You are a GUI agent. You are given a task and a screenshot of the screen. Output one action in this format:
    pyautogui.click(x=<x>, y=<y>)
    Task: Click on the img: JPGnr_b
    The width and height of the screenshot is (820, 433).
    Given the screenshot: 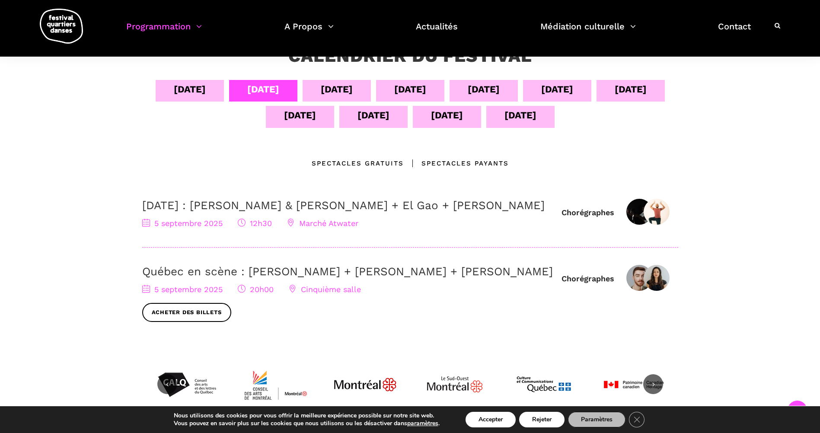 What is the action you would take?
    pyautogui.click(x=365, y=385)
    